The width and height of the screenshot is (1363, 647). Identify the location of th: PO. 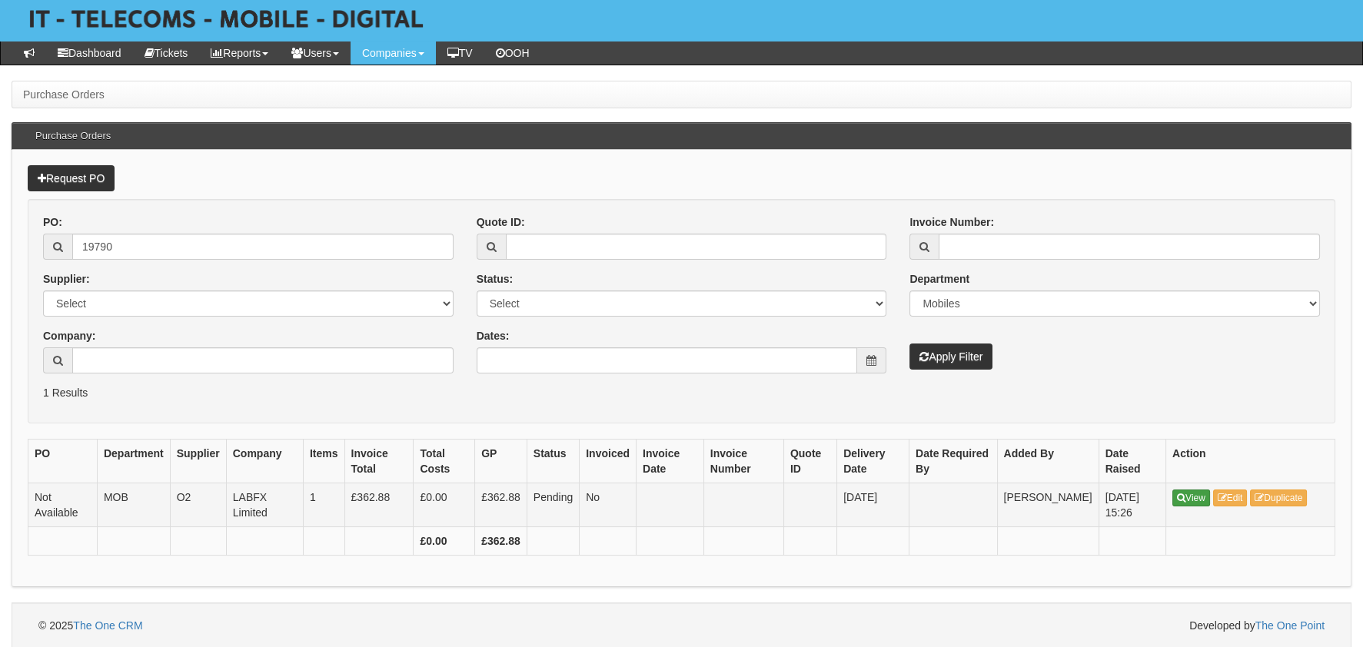
(63, 460).